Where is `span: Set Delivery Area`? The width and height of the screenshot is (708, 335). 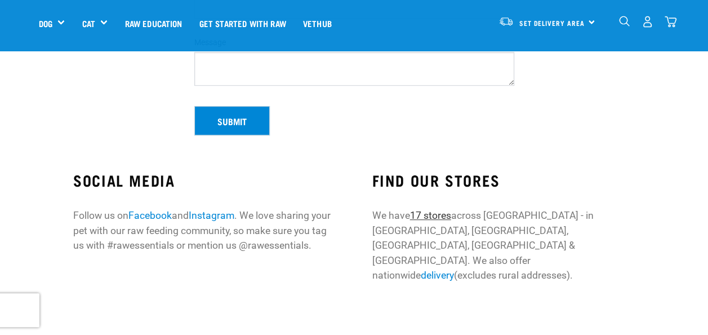 span: Set Delivery Area is located at coordinates (552, 23).